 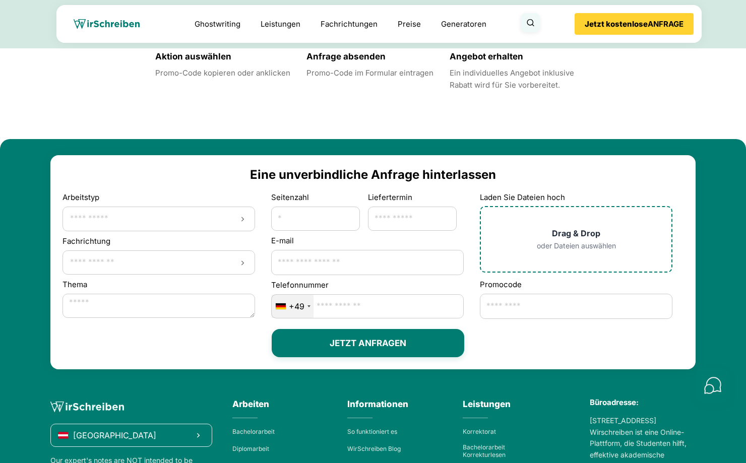 What do you see at coordinates (507, 408) in the screenshot?
I see `div: Leistungen` at bounding box center [507, 408].